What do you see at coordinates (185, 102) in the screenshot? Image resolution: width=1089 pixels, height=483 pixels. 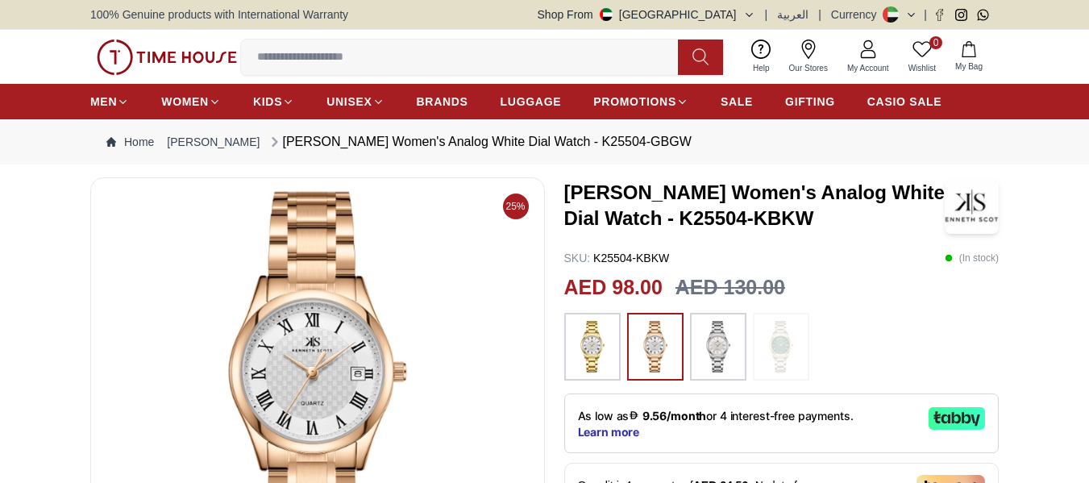 I see `span: WOMEN` at bounding box center [185, 102].